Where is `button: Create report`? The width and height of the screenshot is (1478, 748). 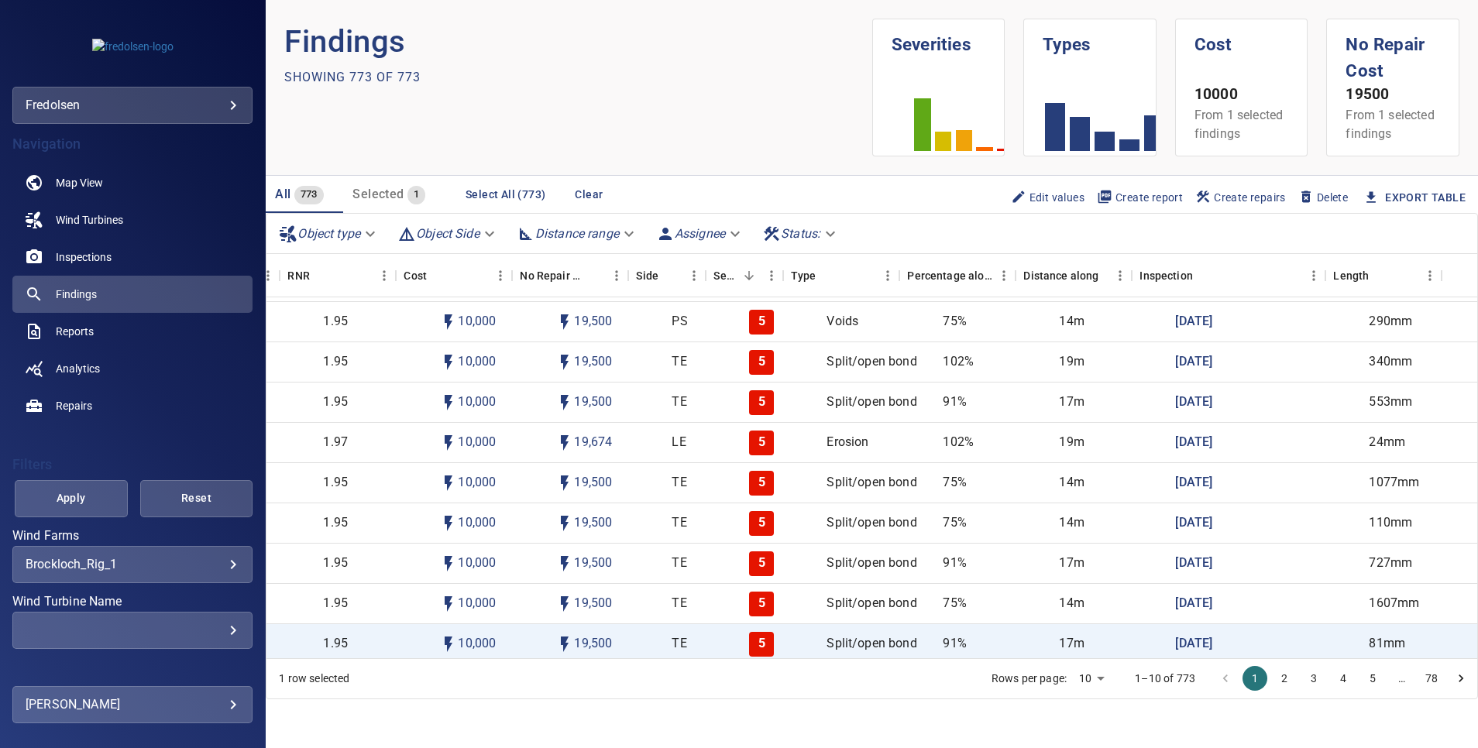 button: Create report is located at coordinates (1139, 197).